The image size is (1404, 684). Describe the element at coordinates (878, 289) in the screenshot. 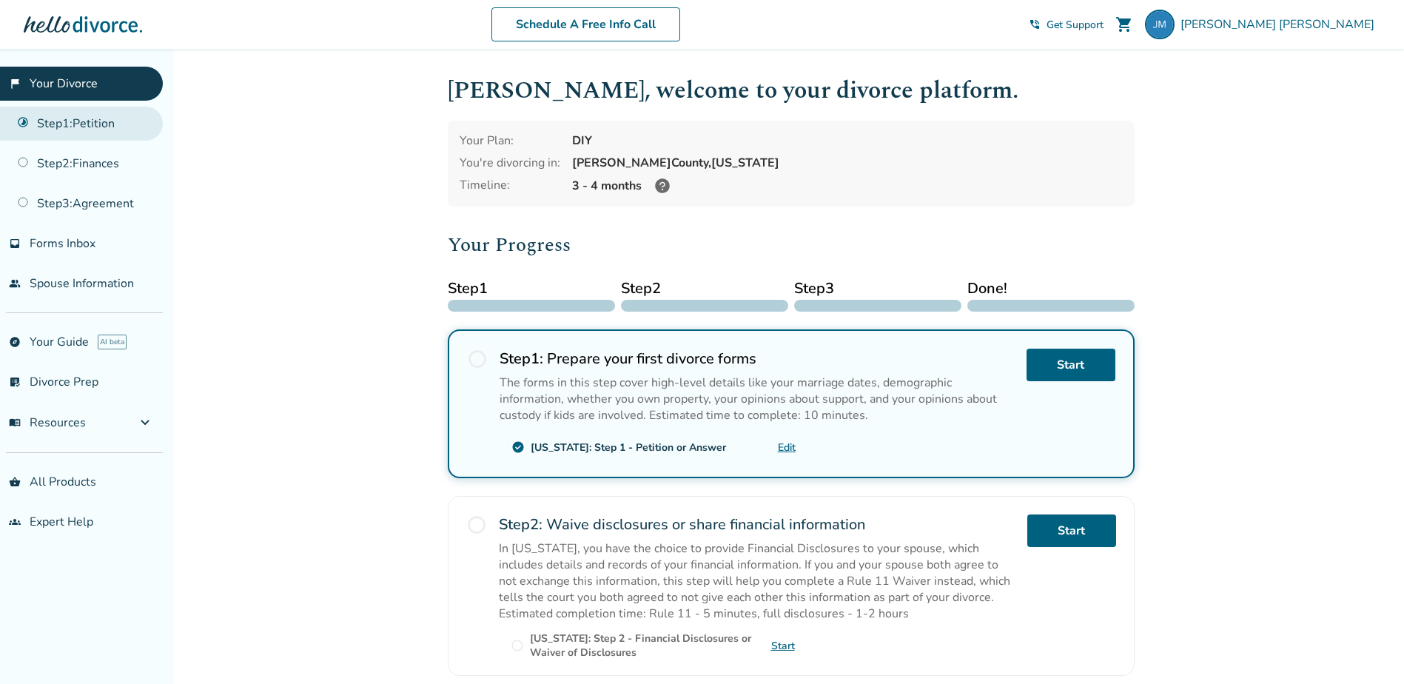

I see `span: Step 3` at that location.